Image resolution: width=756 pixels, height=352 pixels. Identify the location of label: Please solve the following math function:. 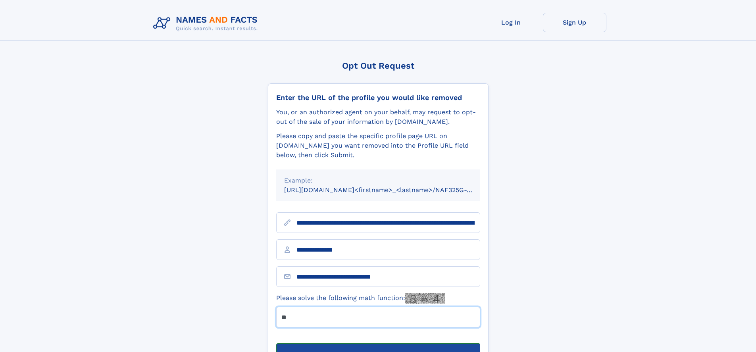
(360, 299).